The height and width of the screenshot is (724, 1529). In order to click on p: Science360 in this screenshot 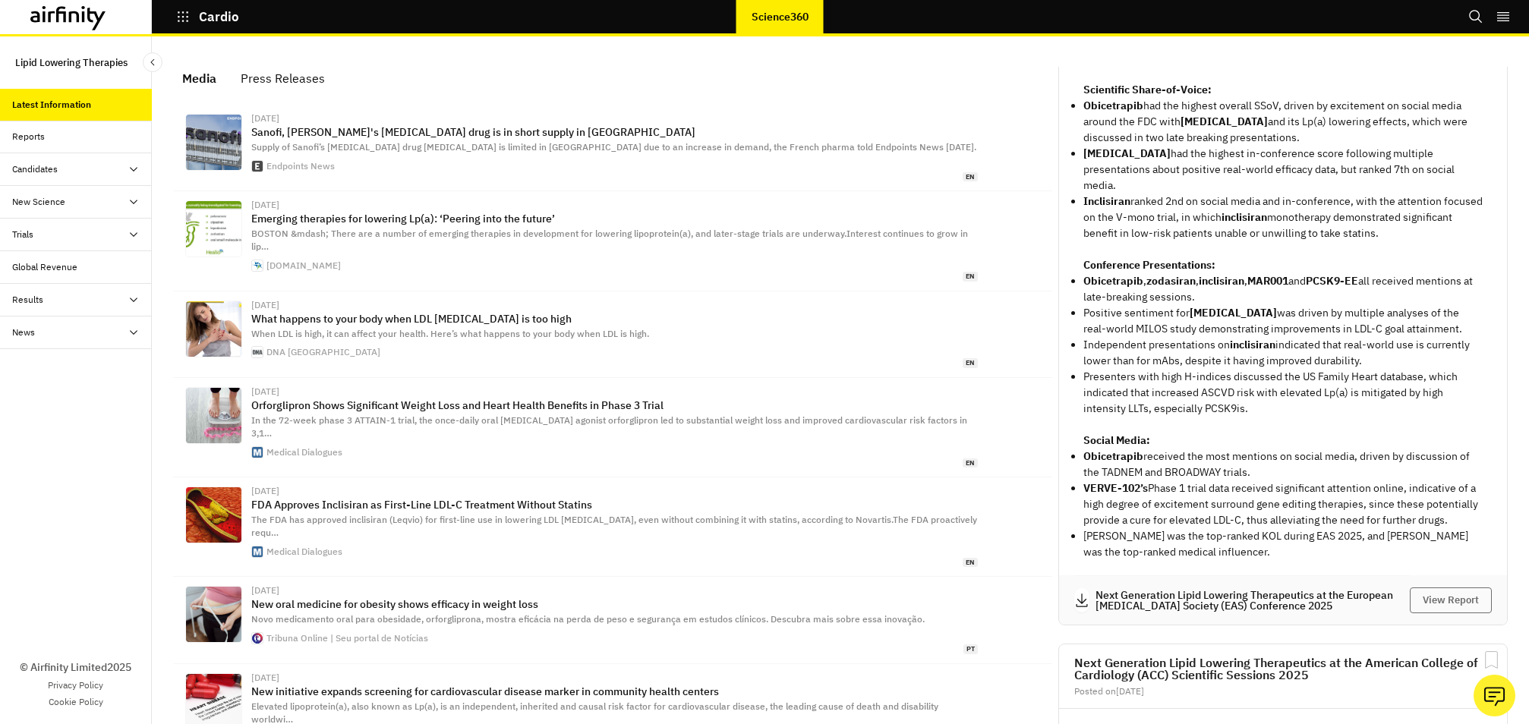, I will do `click(780, 17)`.